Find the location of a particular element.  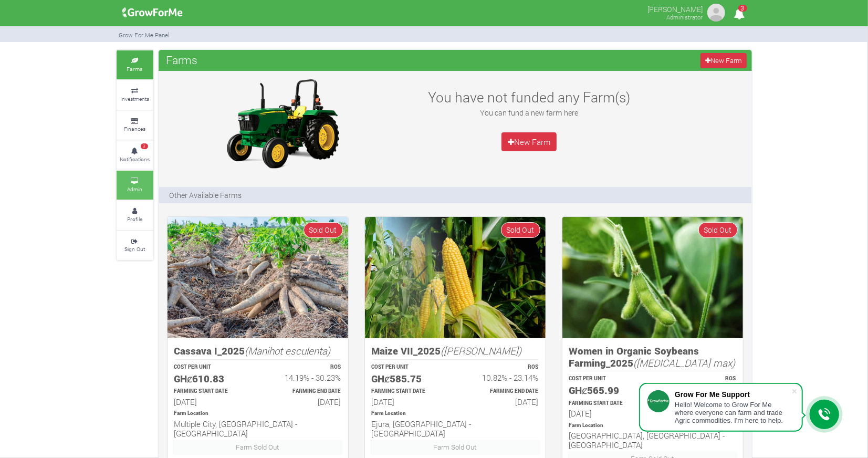

small: Notifications is located at coordinates (134, 159).